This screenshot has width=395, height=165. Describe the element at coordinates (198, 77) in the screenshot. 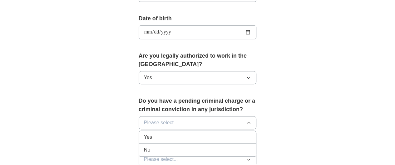

I see `button: Yes` at that location.